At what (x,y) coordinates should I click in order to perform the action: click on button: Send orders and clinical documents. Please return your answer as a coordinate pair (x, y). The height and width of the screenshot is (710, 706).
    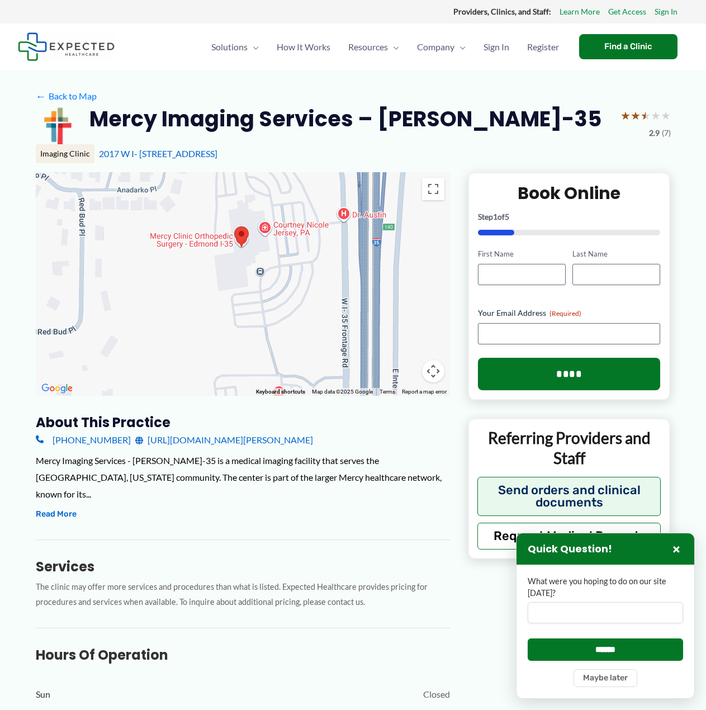
    Looking at the image, I should click on (569, 496).